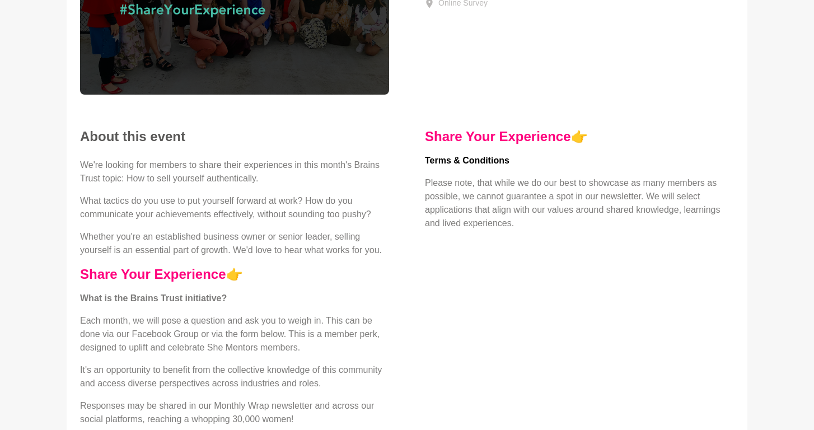  I want to click on p: What tactics do you use to put yourself forward at work? How do you communicate your achievements..., so click(235, 208).